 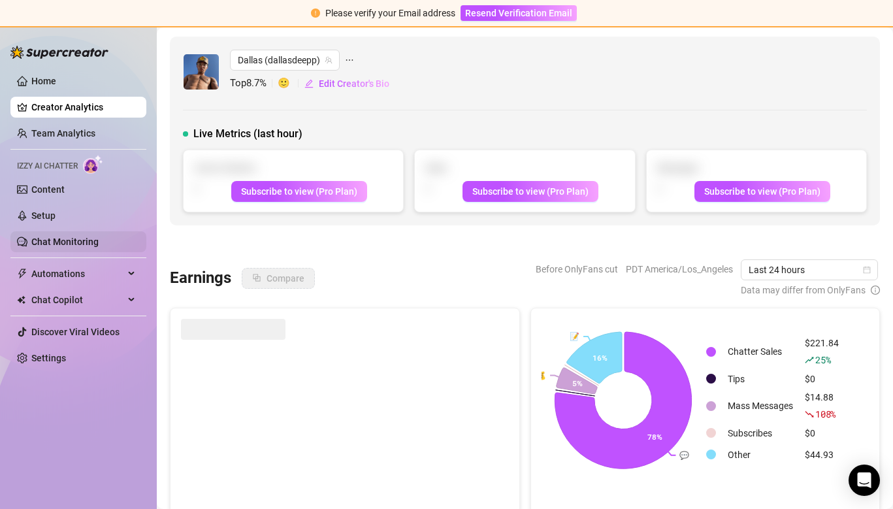 I want to click on td: Subscribes, so click(x=761, y=433).